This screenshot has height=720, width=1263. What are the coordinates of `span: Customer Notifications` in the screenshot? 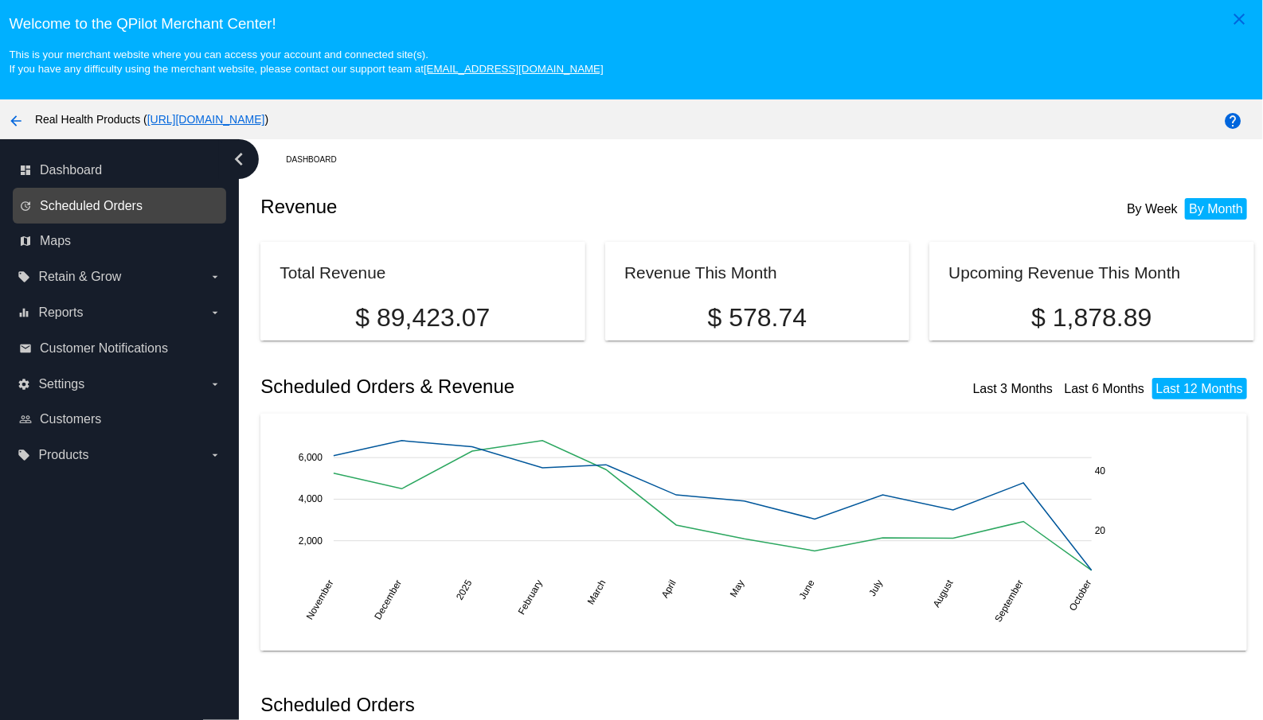 It's located at (103, 349).